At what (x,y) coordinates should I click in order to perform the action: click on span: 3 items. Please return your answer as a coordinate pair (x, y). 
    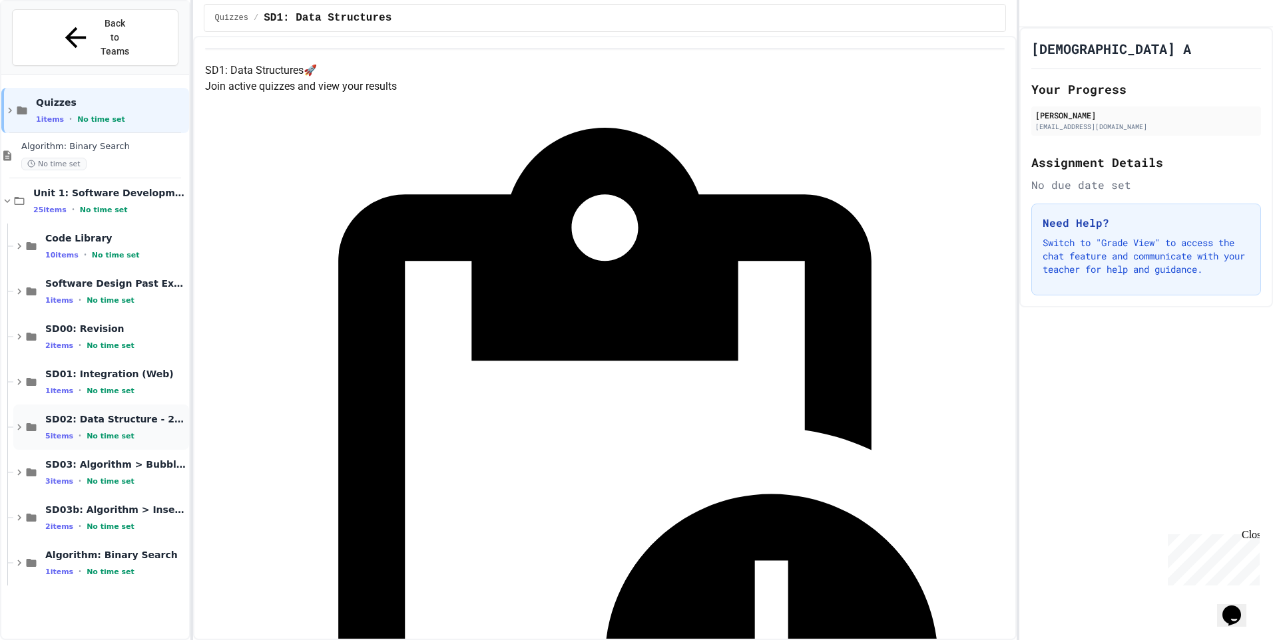
    Looking at the image, I should click on (59, 481).